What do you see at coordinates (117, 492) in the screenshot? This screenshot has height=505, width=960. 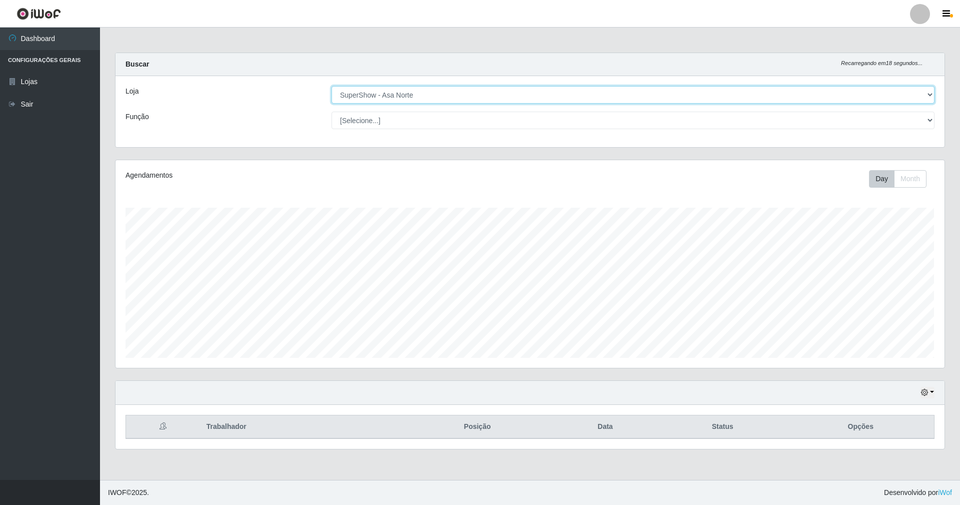 I see `span: IWOF` at bounding box center [117, 492].